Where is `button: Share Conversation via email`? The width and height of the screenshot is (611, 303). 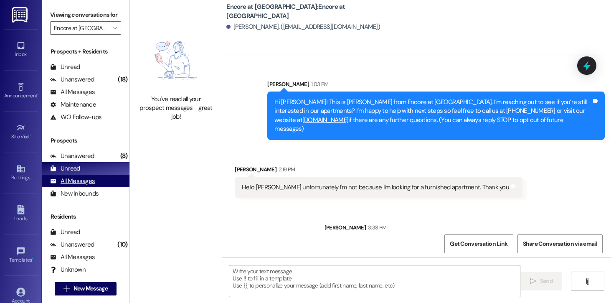
button: Share Conversation via email is located at coordinates (560, 243).